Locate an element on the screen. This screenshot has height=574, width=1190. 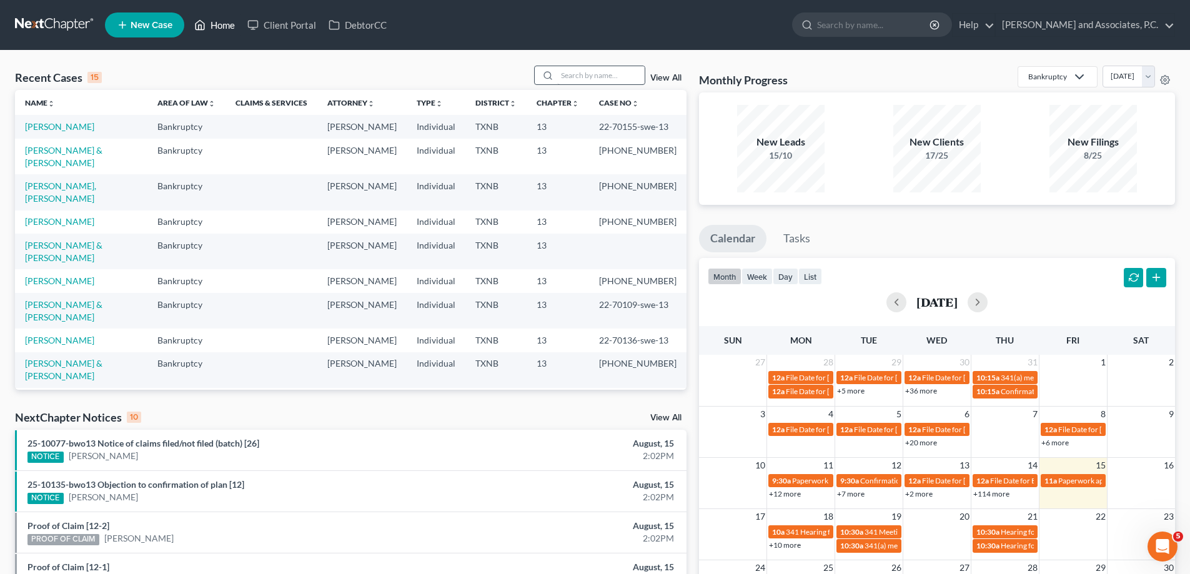
span: 29 is located at coordinates (896, 362).